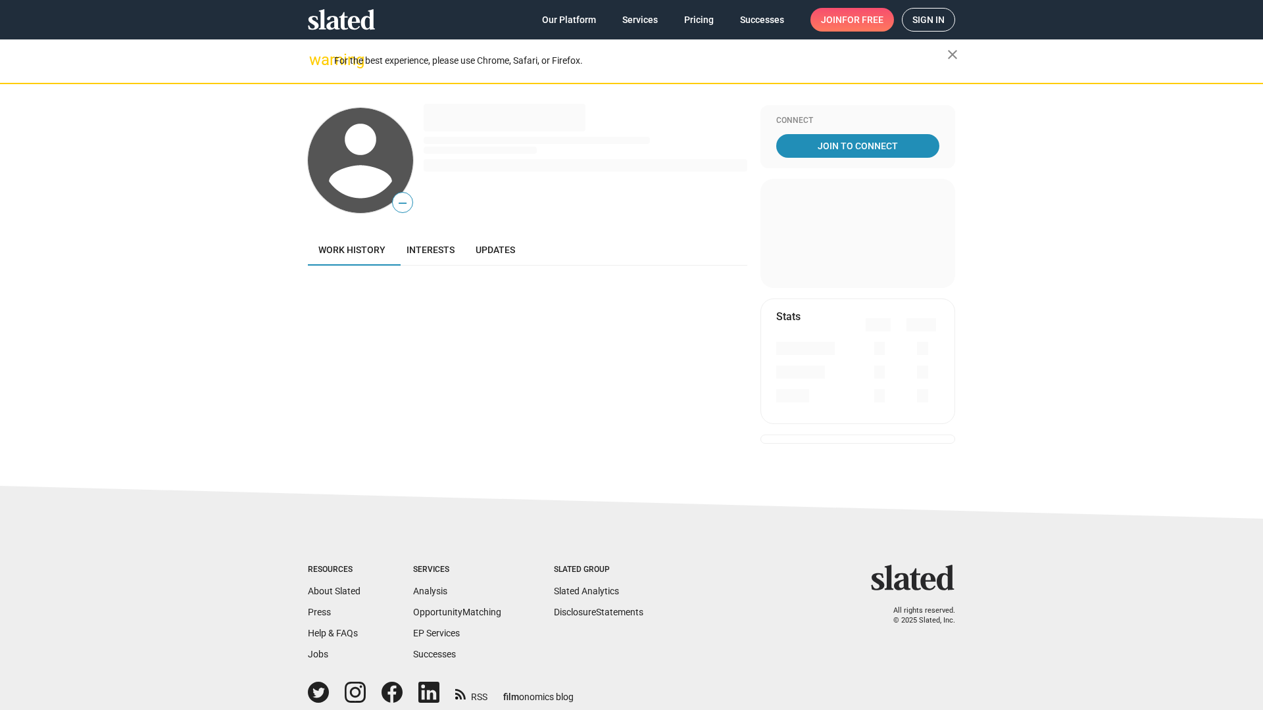 The height and width of the screenshot is (710, 1263). I want to click on a: Our Platform, so click(569, 20).